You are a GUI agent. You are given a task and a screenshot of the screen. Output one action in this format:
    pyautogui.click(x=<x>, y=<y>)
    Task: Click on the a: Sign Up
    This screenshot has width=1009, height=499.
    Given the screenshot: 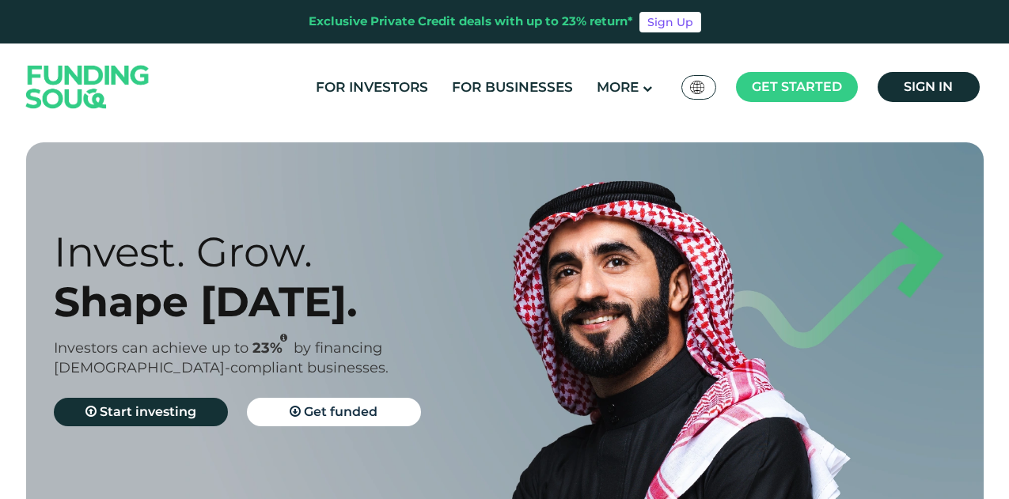 What is the action you would take?
    pyautogui.click(x=670, y=22)
    